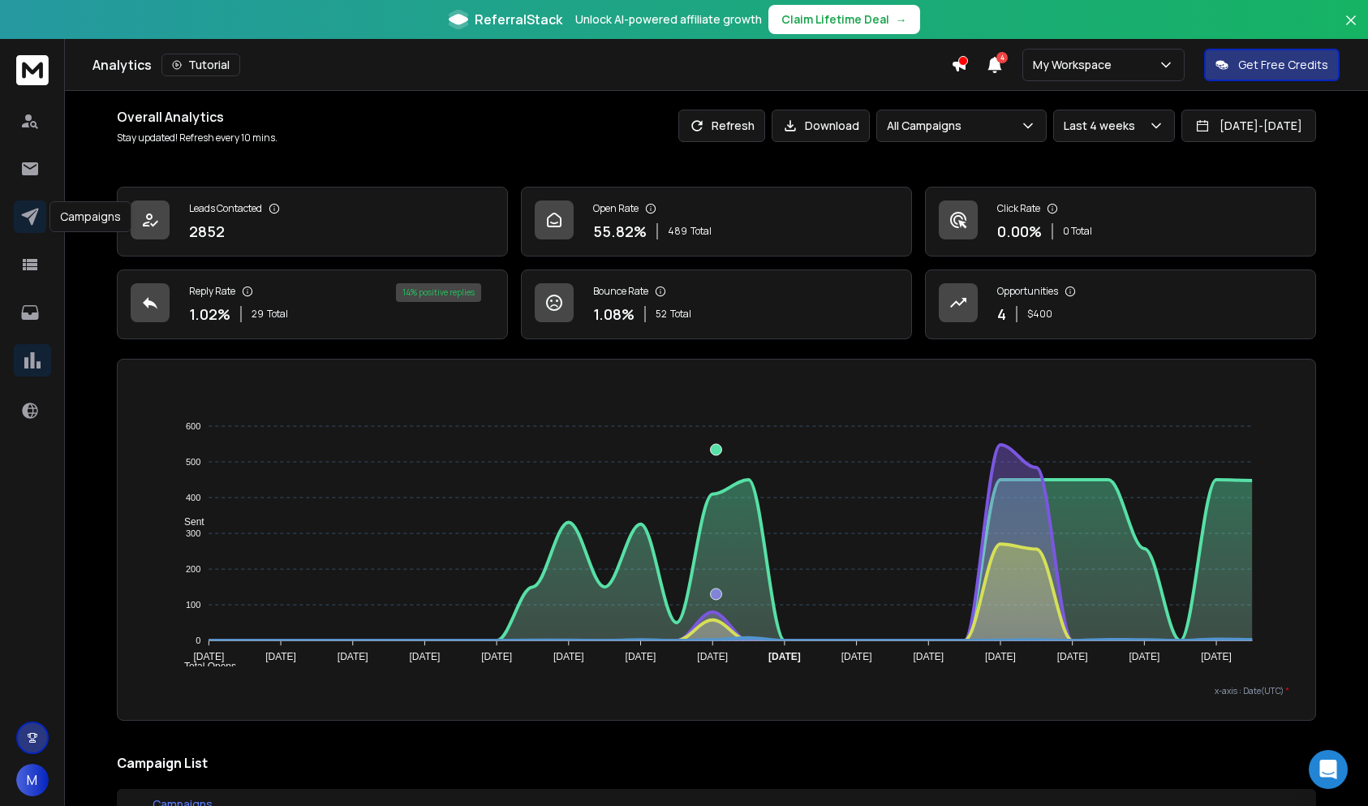 The image size is (1368, 806). What do you see at coordinates (661, 314) in the screenshot?
I see `span: 52` at bounding box center [661, 314].